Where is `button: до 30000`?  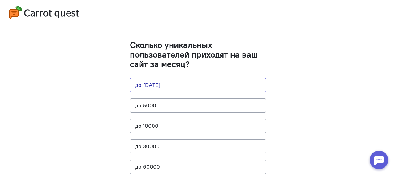
button: до 30000 is located at coordinates (198, 146).